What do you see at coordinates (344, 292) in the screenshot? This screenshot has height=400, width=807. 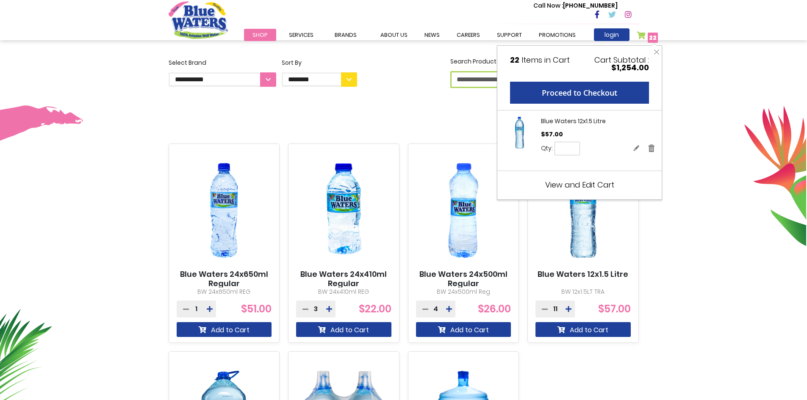 I see `p: BW 24x410ml REG` at bounding box center [344, 292].